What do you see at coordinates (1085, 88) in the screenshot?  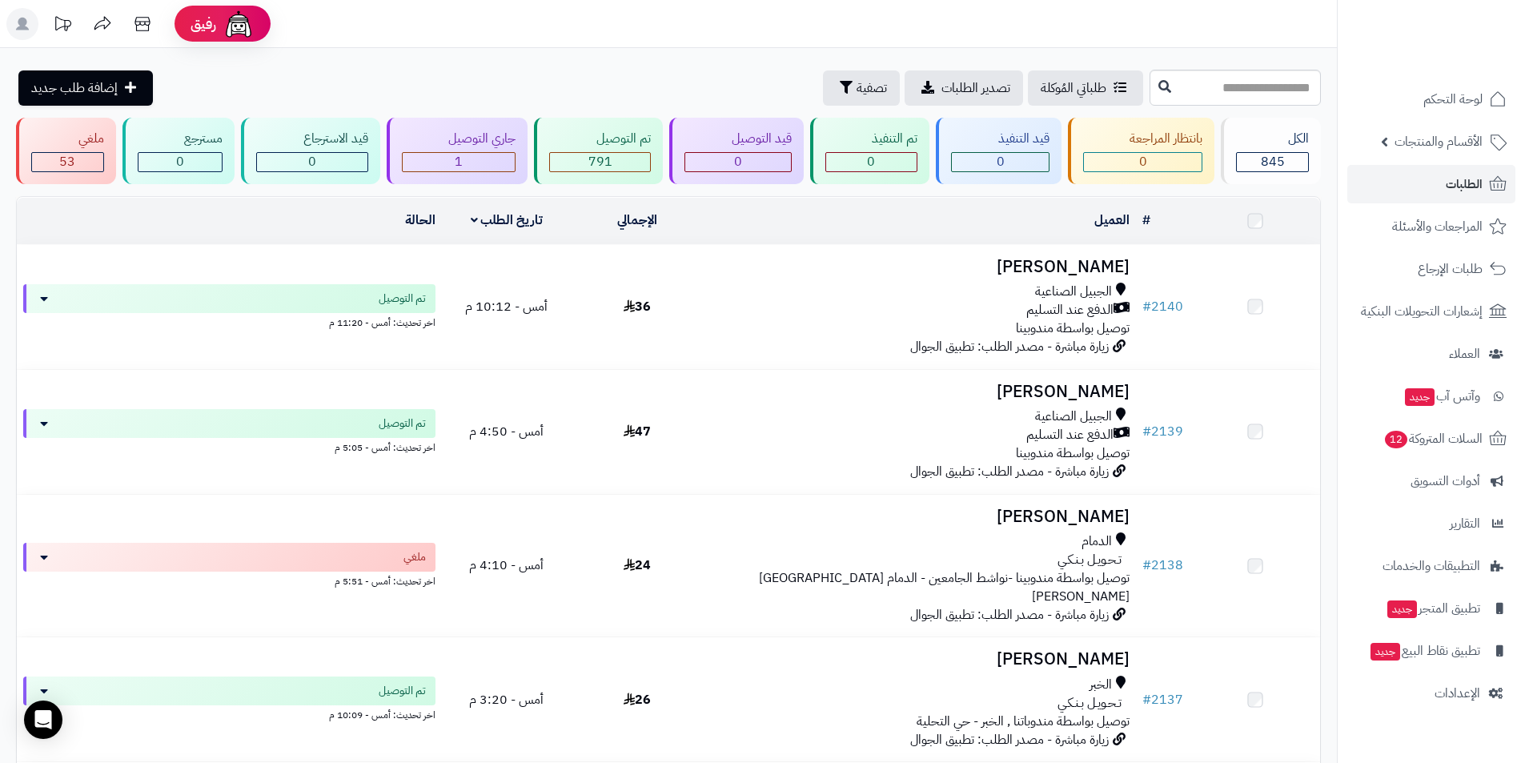 I see `a: طلباتي المُوكلة` at bounding box center [1085, 88].